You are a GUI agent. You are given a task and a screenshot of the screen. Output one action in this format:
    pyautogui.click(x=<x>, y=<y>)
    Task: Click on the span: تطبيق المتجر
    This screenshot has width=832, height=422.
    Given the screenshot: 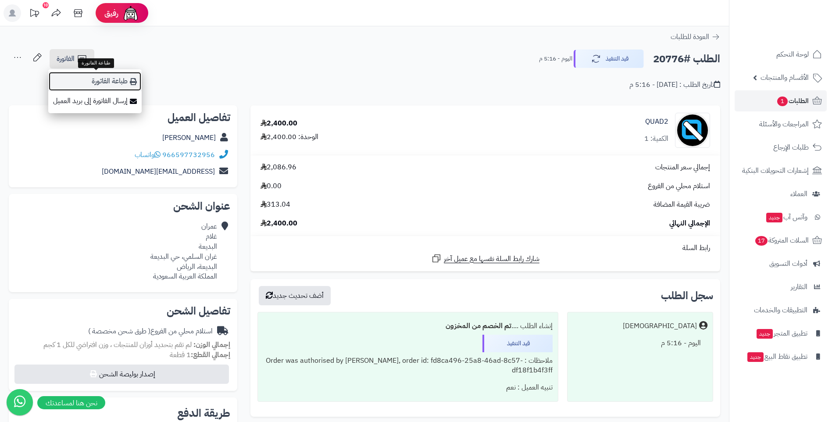 What is the action you would take?
    pyautogui.click(x=781, y=333)
    